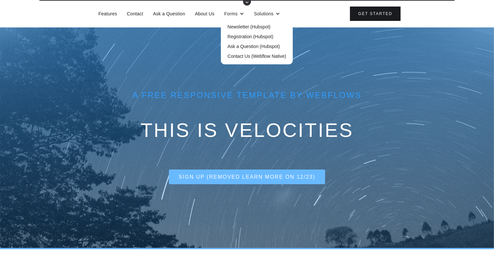  What do you see at coordinates (257, 56) in the screenshot?
I see `a: Contact Us (Webflow Native)` at bounding box center [257, 56].